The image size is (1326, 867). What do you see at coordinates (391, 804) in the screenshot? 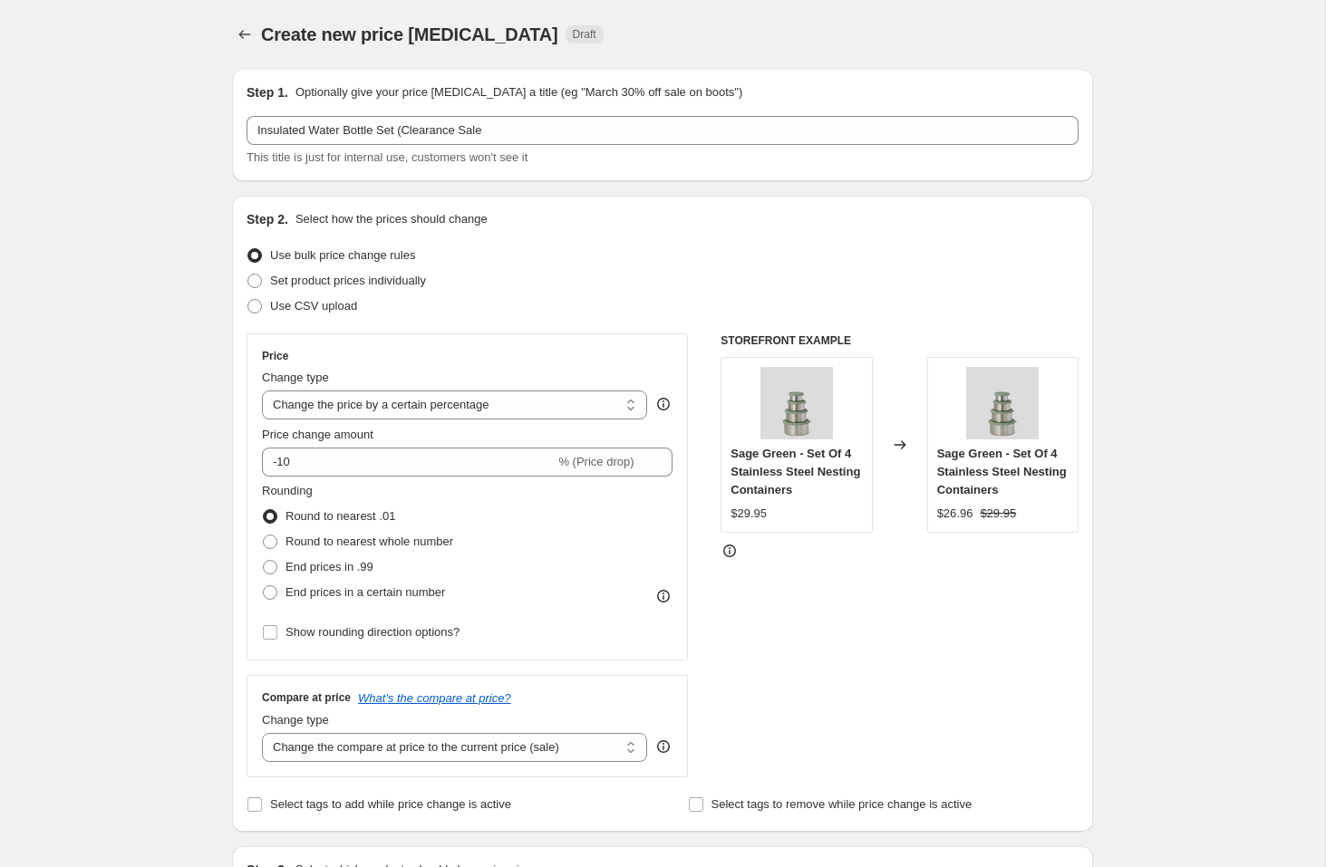
I see `span: Select tags to add while price change is active` at bounding box center [391, 804].